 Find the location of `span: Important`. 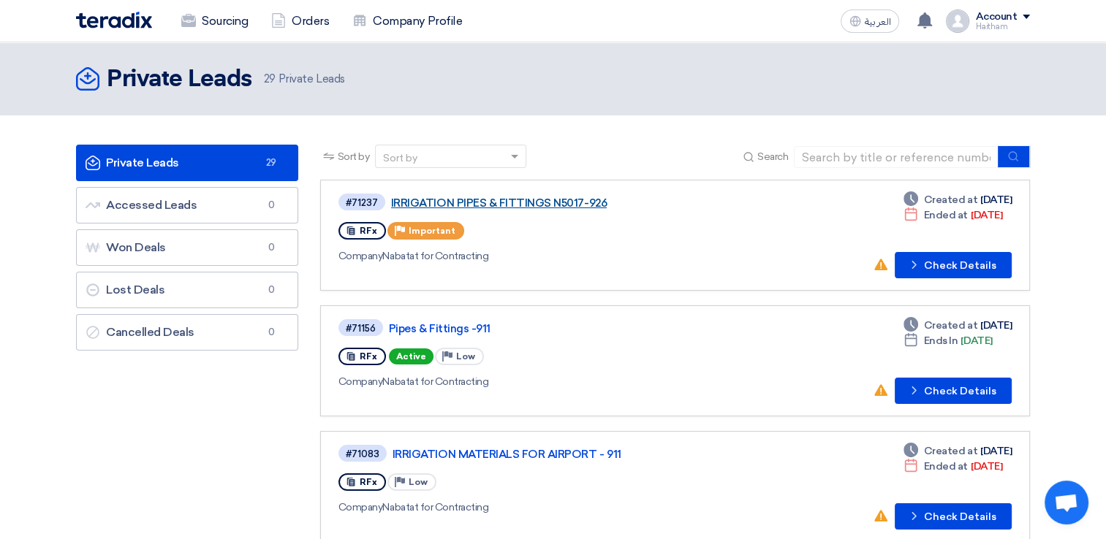

span: Important is located at coordinates (432, 231).